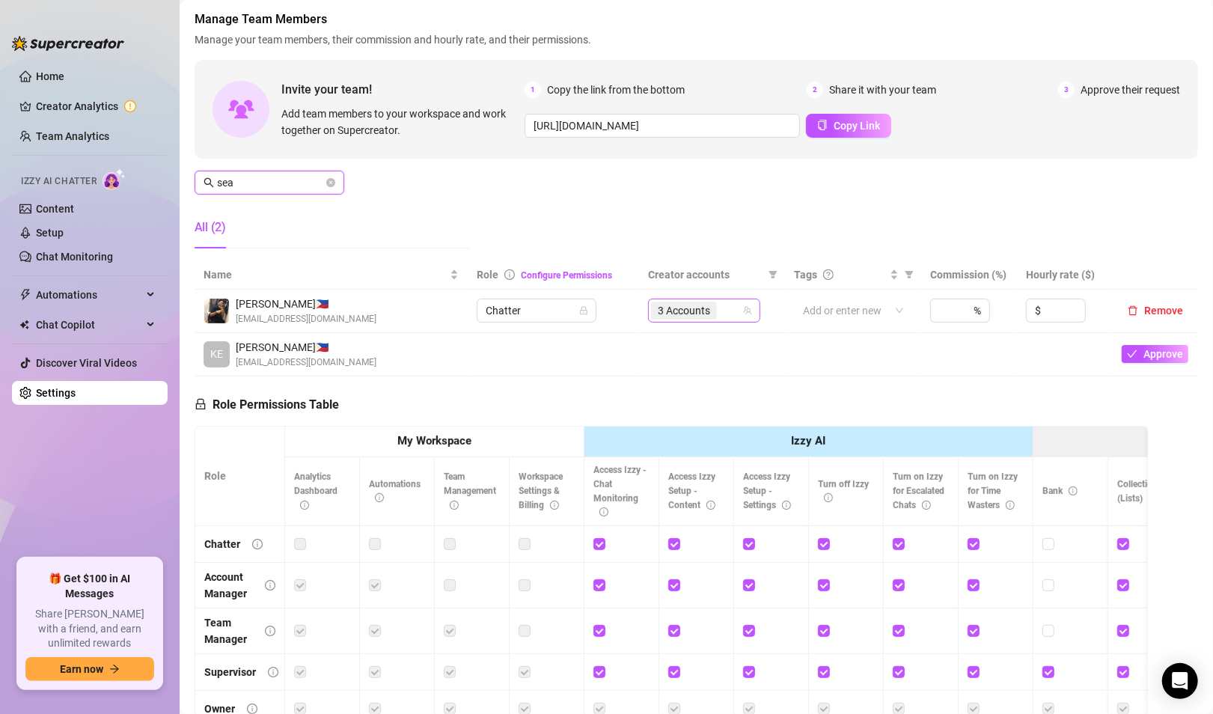  I want to click on span: Share it with your team, so click(882, 90).